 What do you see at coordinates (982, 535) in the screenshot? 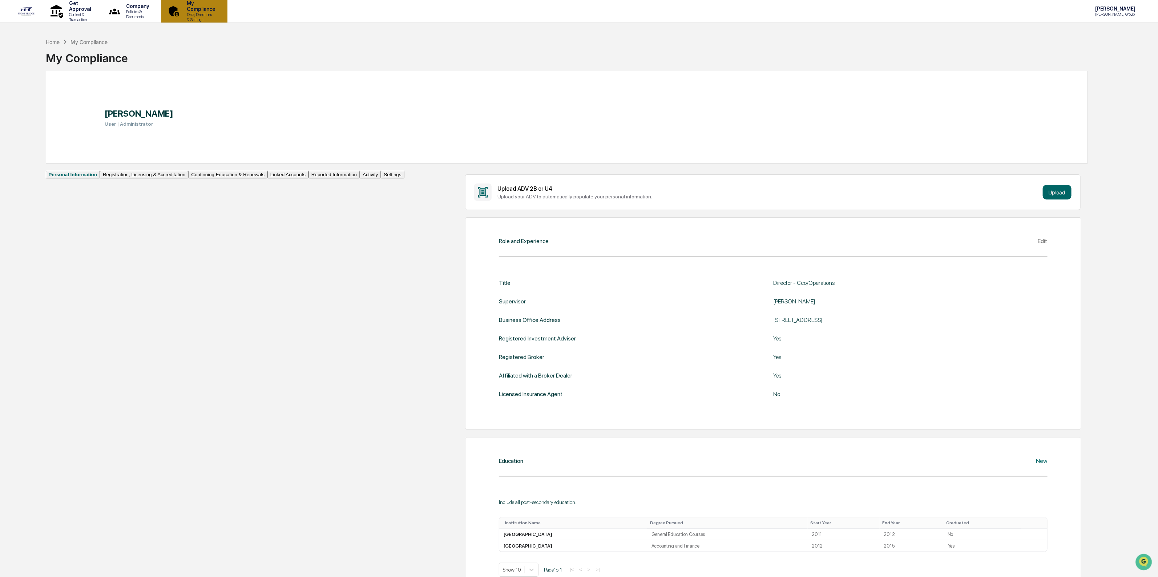
I see `td: No` at bounding box center [982, 535].